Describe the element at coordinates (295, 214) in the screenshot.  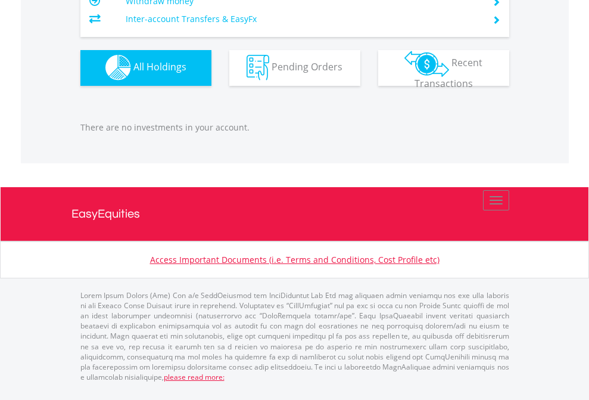
I see `div: EasyEquities` at that location.